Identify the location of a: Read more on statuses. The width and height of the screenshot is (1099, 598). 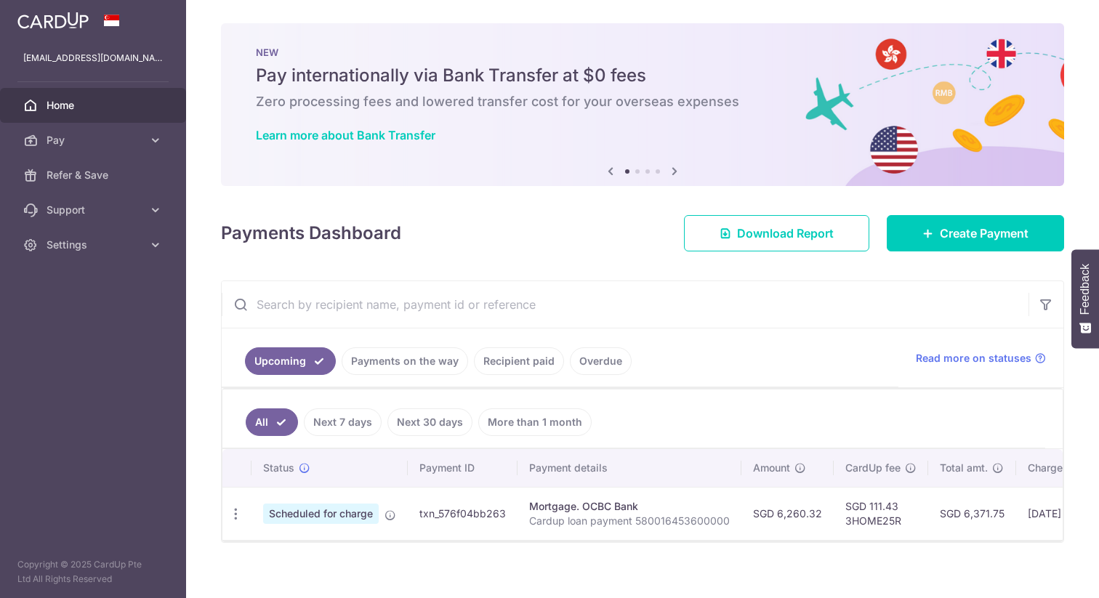
(980, 358).